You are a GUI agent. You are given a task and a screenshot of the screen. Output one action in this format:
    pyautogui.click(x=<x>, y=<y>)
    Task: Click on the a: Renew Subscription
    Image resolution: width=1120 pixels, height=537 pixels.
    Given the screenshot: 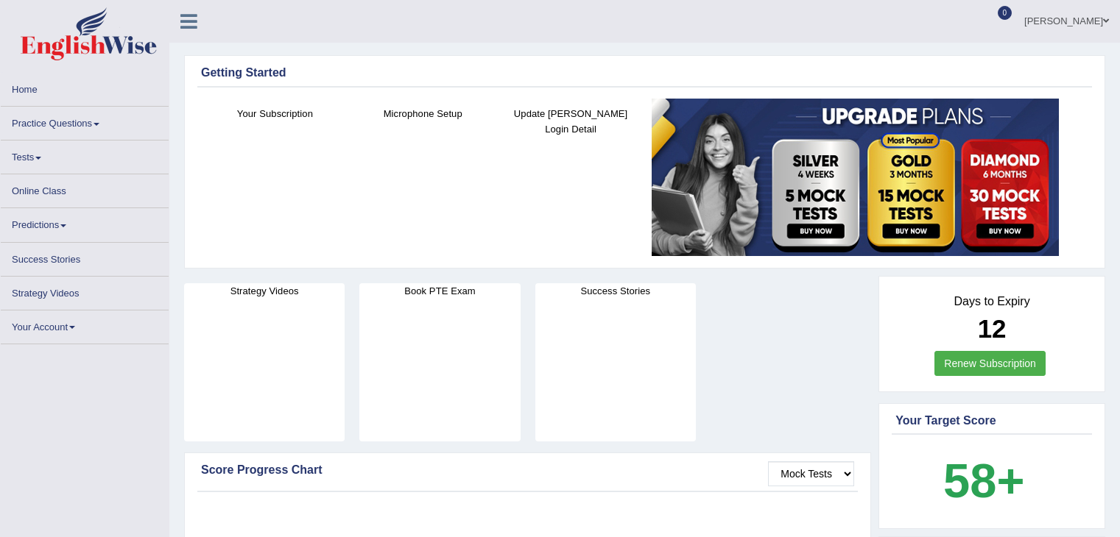 What is the action you would take?
    pyautogui.click(x=990, y=364)
    